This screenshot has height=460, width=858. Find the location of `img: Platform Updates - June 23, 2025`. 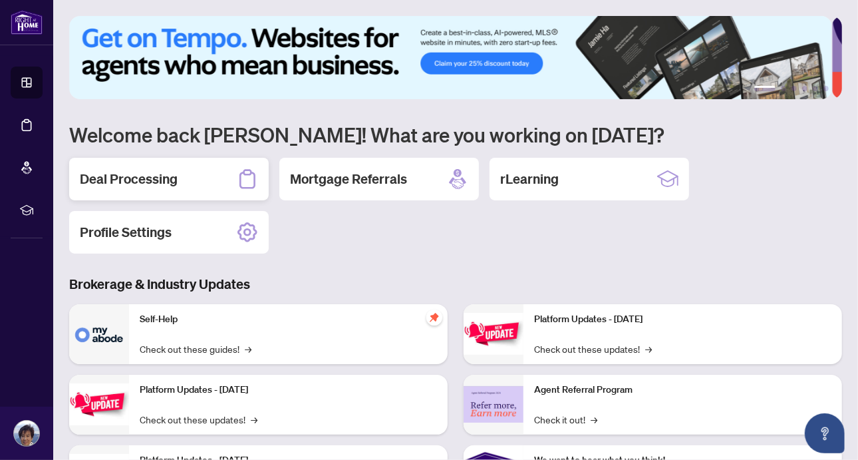

img: Platform Updates - June 23, 2025 is located at coordinates (493, 333).